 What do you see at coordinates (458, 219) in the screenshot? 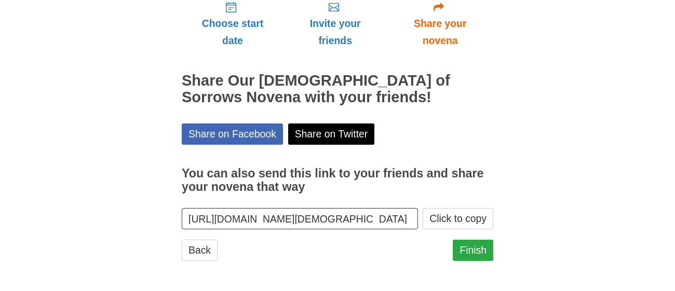
I see `button: Click to copy` at bounding box center [458, 219].